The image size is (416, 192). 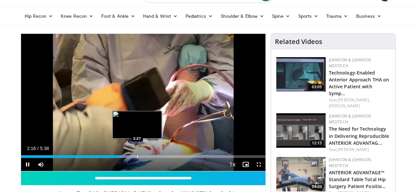 I want to click on a: Trauma, so click(x=337, y=16).